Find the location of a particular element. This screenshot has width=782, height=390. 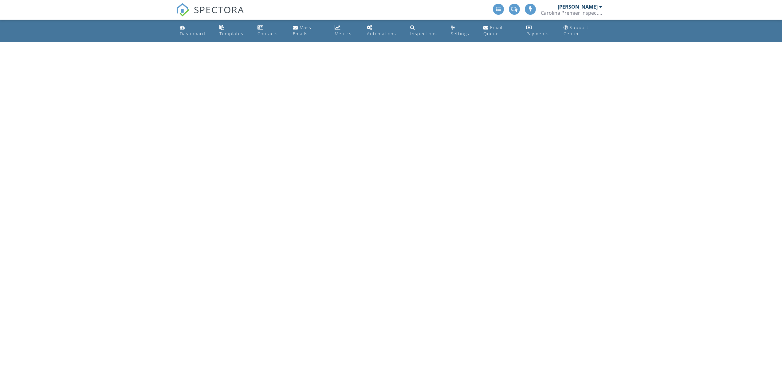

div: Inspections is located at coordinates (423, 33).